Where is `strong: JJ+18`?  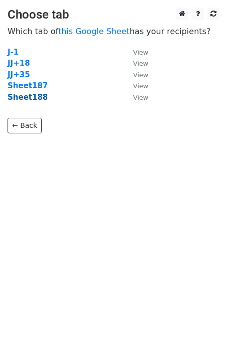 strong: JJ+18 is located at coordinates (19, 63).